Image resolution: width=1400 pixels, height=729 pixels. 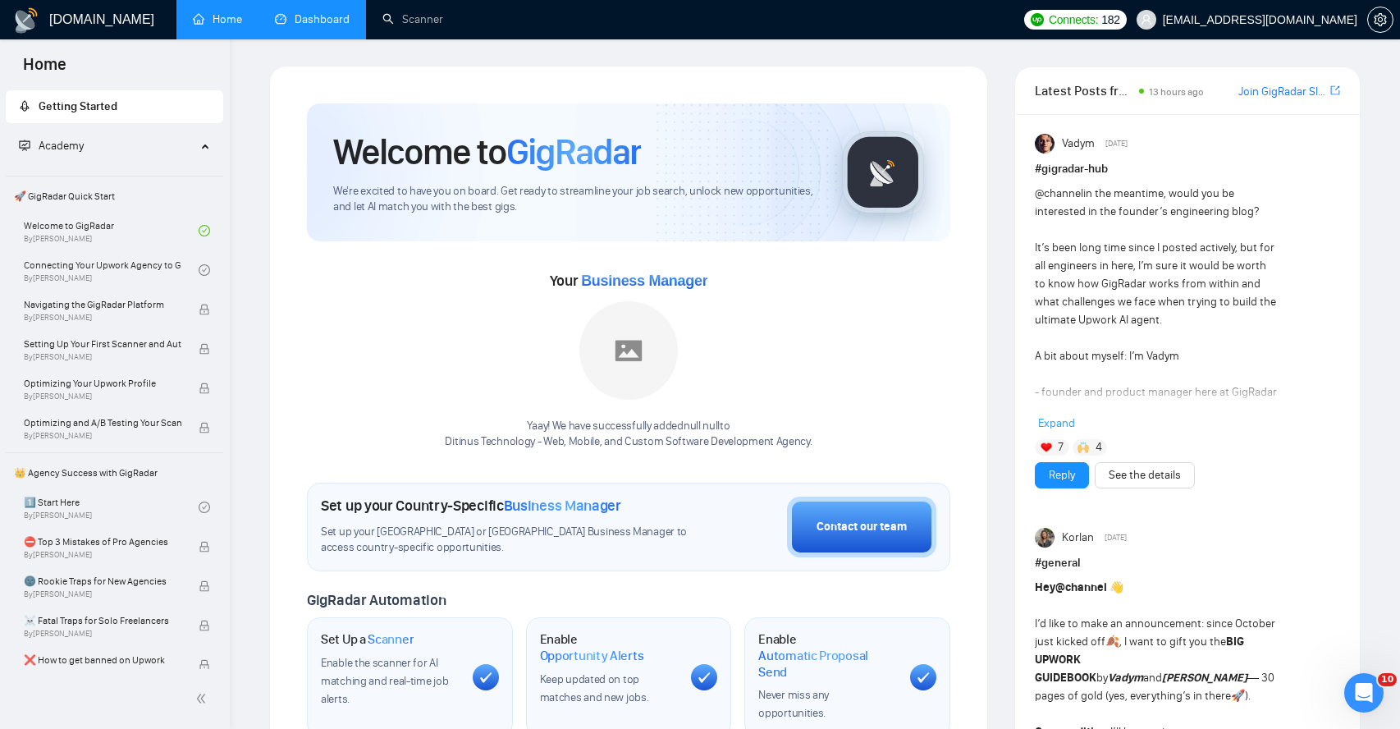 What do you see at coordinates (204, 698) in the screenshot?
I see `span: double-left` at bounding box center [204, 698].